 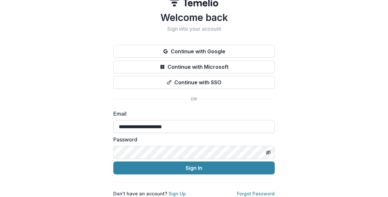 I want to click on a: Sign Up, so click(x=177, y=193).